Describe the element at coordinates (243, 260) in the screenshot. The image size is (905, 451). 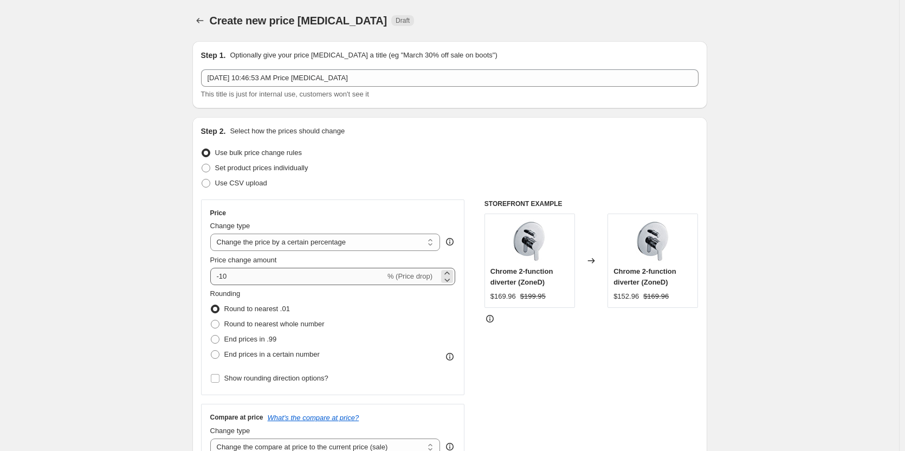
I see `span: Price change amount` at that location.